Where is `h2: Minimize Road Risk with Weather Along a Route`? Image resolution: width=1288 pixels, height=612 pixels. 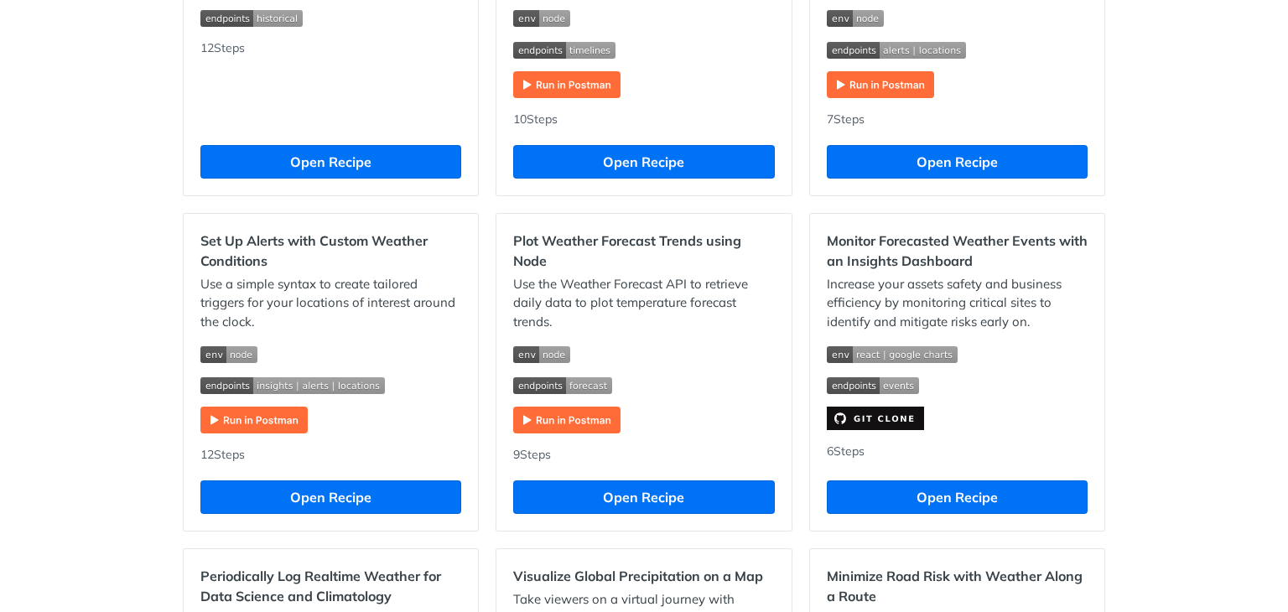 h2: Minimize Road Risk with Weather Along a Route is located at coordinates (957, 586).